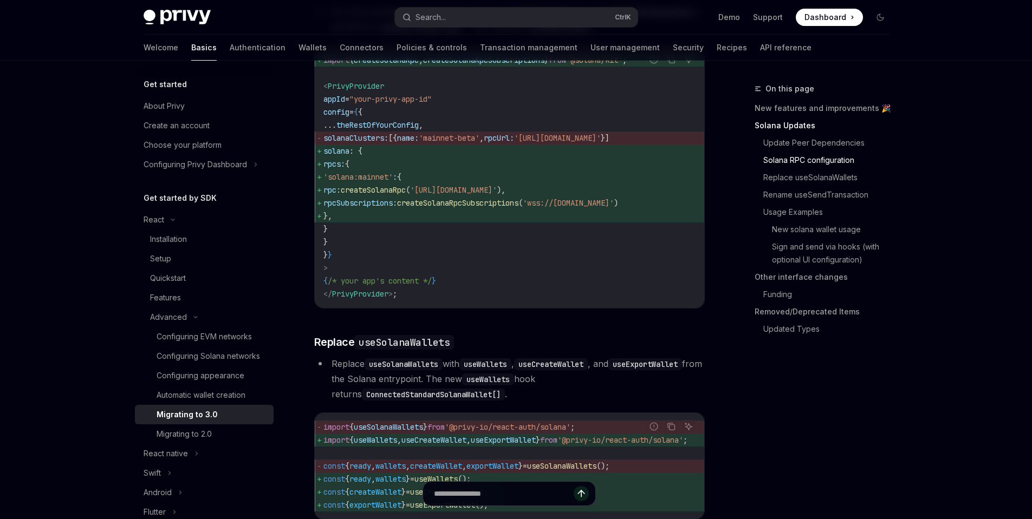  I want to click on a: Transaction management, so click(529, 48).